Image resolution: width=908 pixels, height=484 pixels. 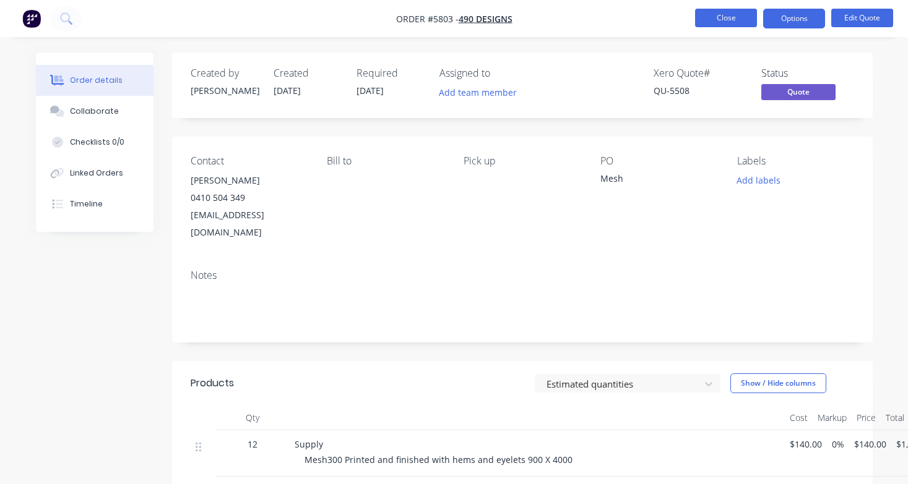 What do you see at coordinates (758, 180) in the screenshot?
I see `button: Add labels` at bounding box center [758, 180].